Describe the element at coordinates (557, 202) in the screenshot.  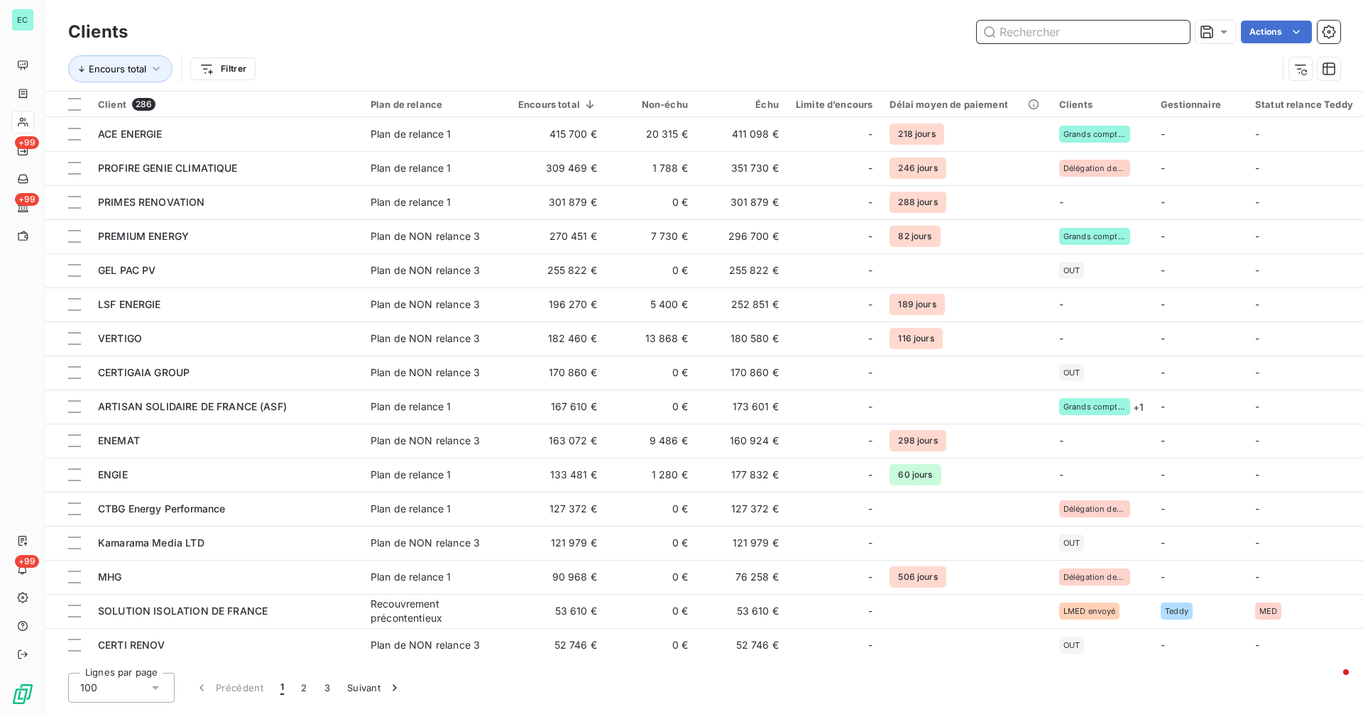
I see `td: 301 879 €` at that location.